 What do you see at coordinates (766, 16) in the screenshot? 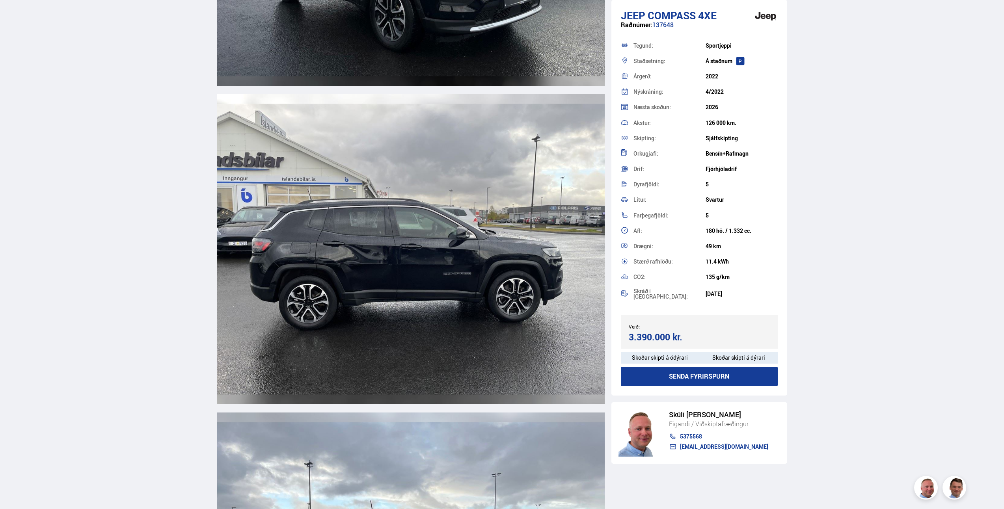
I see `img: brand logo` at bounding box center [766, 16].